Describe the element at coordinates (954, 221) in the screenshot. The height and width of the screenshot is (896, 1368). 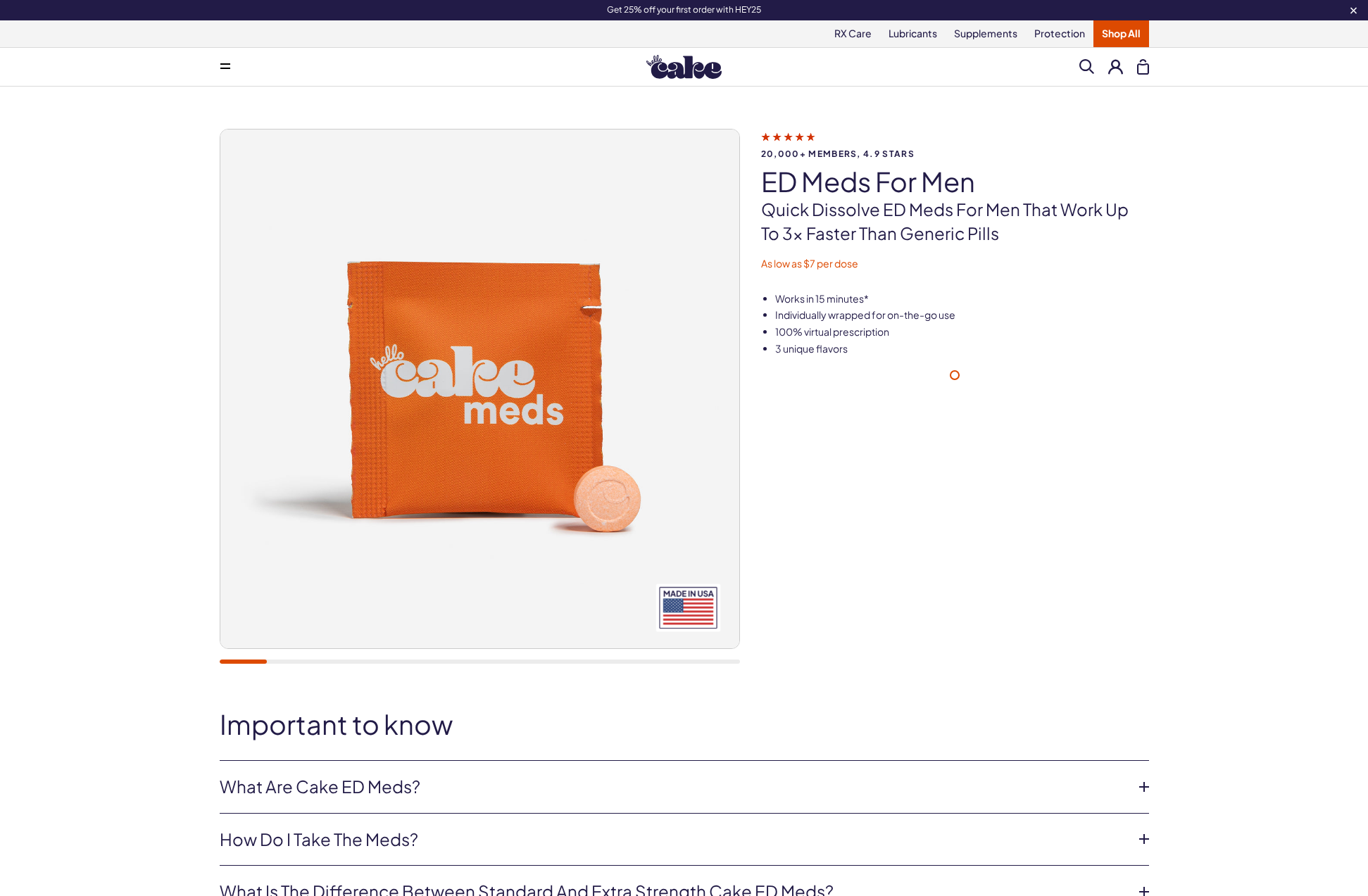
I see `p: Quick dissolve ED Meds for men that work up to 3x faster than generic pills` at that location.